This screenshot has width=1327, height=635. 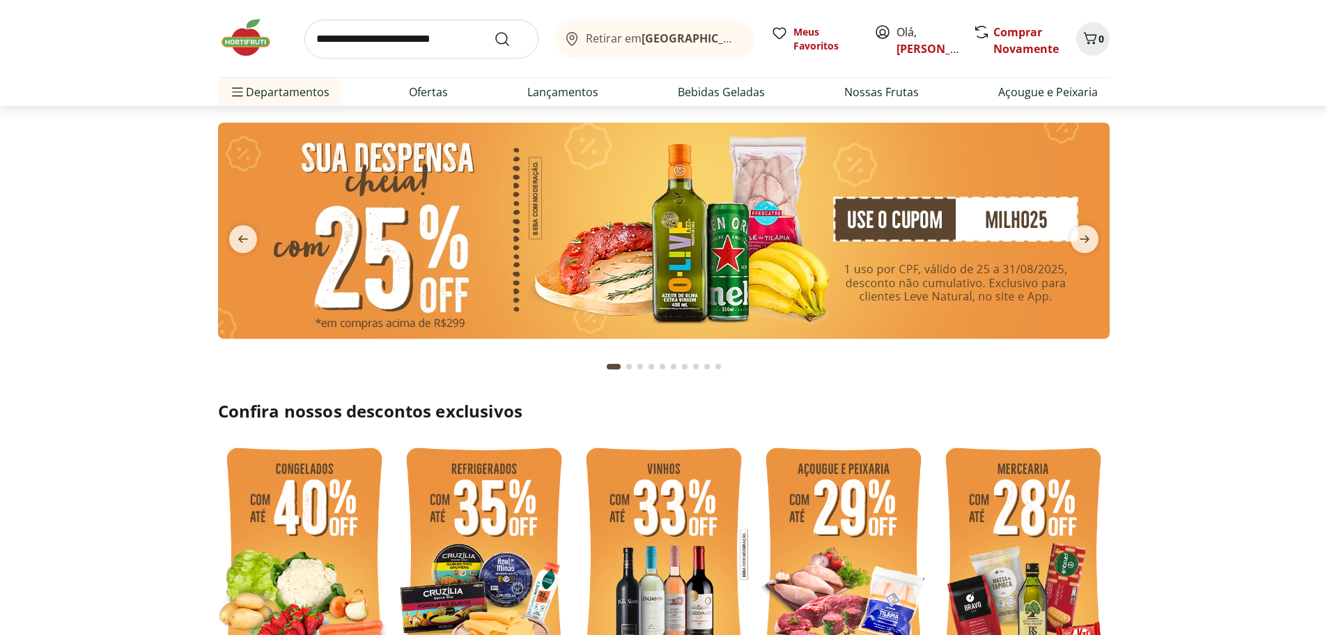 I want to click on button: Go to page 9 from fs-carousel, so click(x=707, y=367).